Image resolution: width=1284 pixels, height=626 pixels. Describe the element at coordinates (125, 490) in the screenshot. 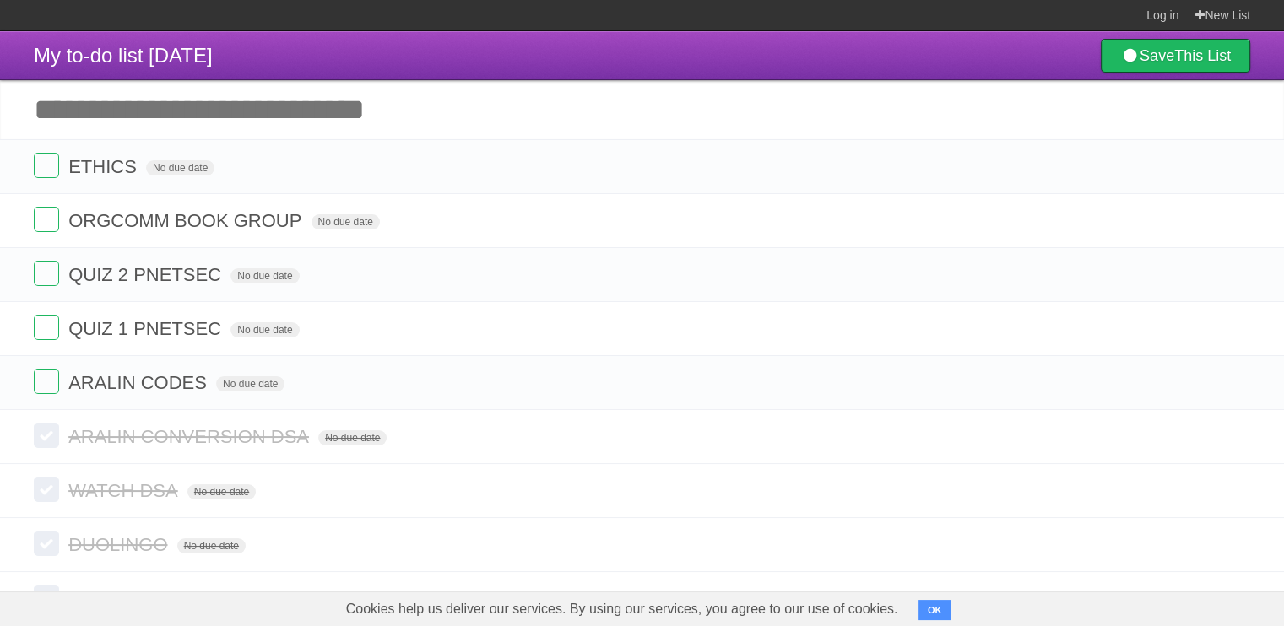

I see `span: WATCH DSA` at that location.